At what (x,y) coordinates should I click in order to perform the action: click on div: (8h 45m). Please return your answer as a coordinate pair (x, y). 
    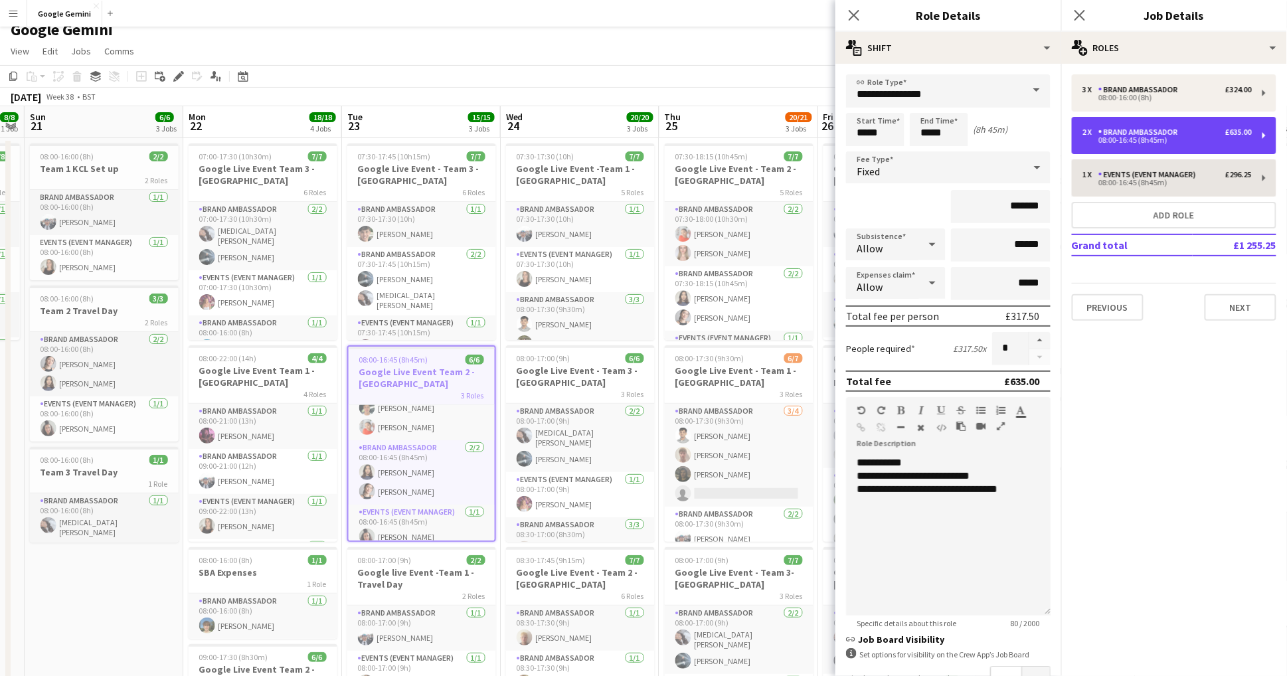
    Looking at the image, I should click on (991, 129).